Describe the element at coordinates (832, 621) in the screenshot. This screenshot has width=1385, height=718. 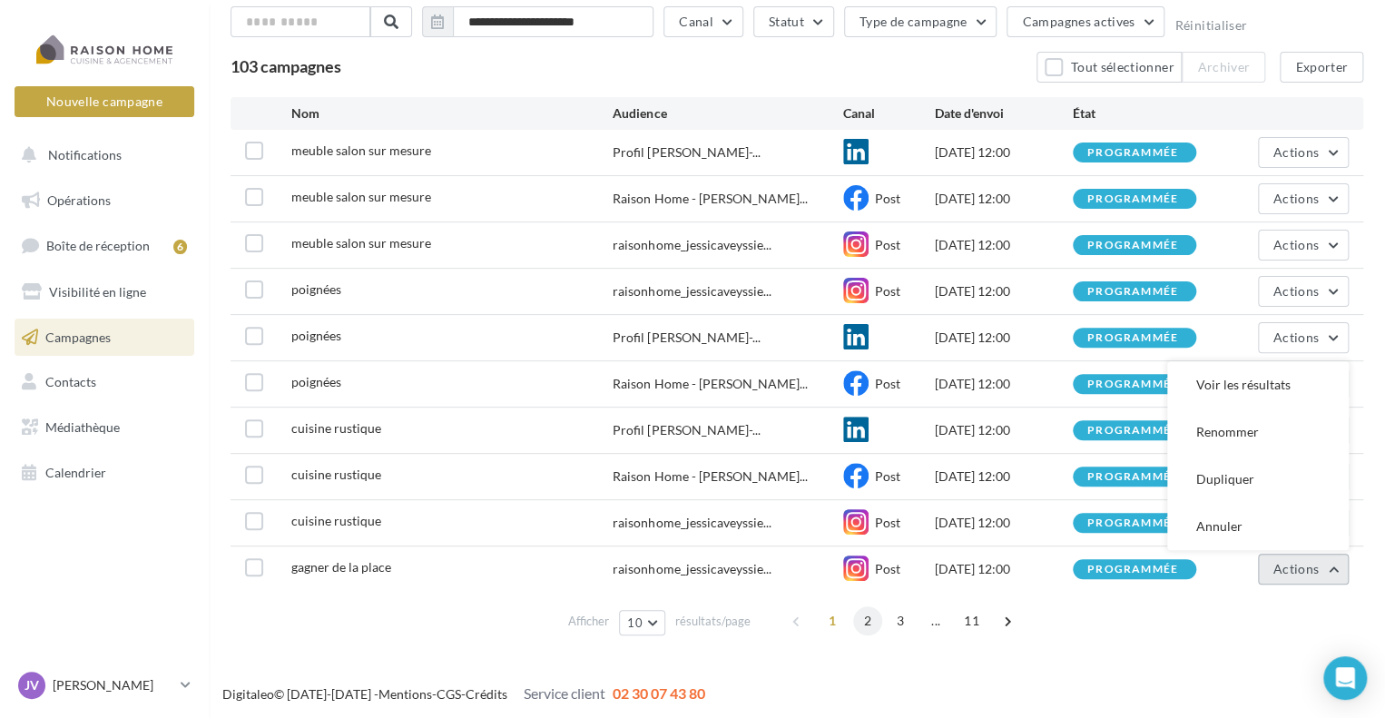
I see `span: 1` at that location.